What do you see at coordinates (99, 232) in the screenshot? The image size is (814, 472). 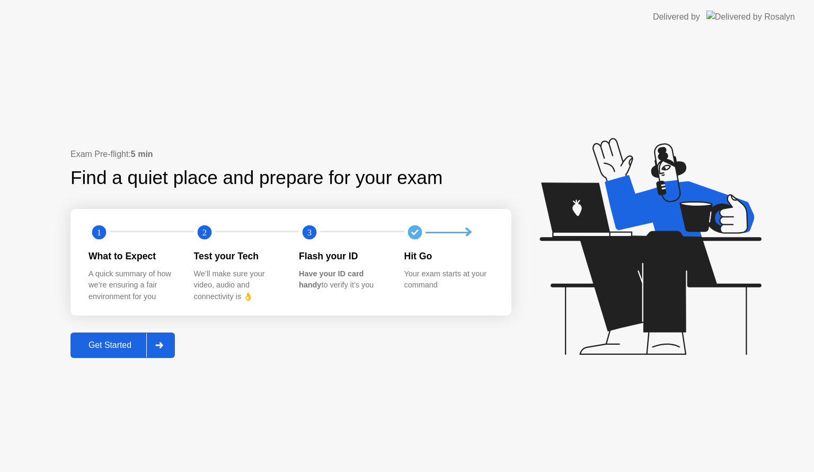 I see `text: 1` at bounding box center [99, 232].